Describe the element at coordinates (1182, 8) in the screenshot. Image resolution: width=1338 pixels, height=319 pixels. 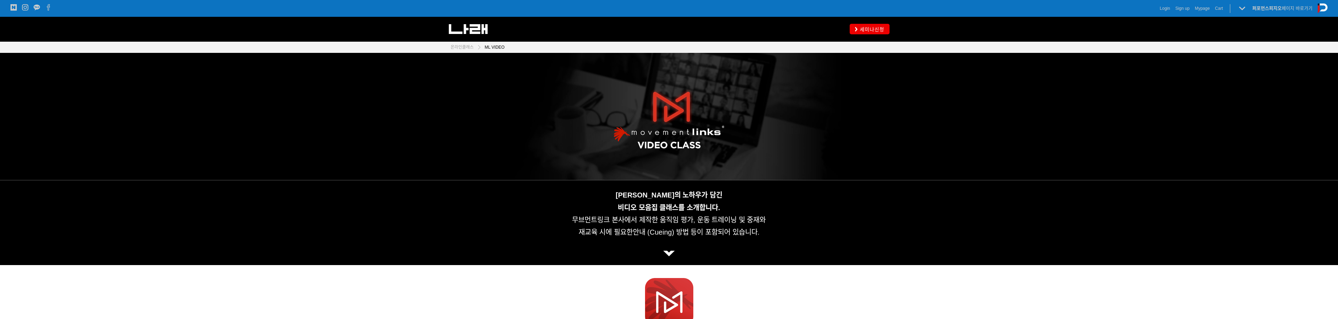
I see `a: Sign up` at that location.